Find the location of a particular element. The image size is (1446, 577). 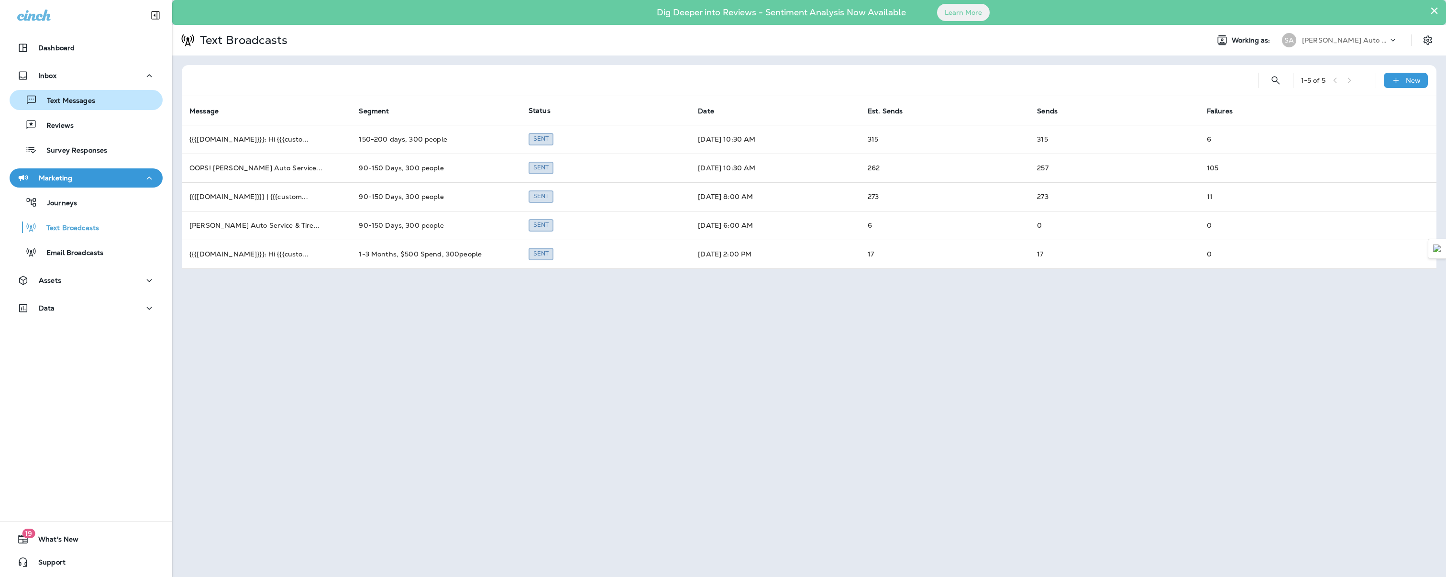

button: Close is located at coordinates (1434, 11).